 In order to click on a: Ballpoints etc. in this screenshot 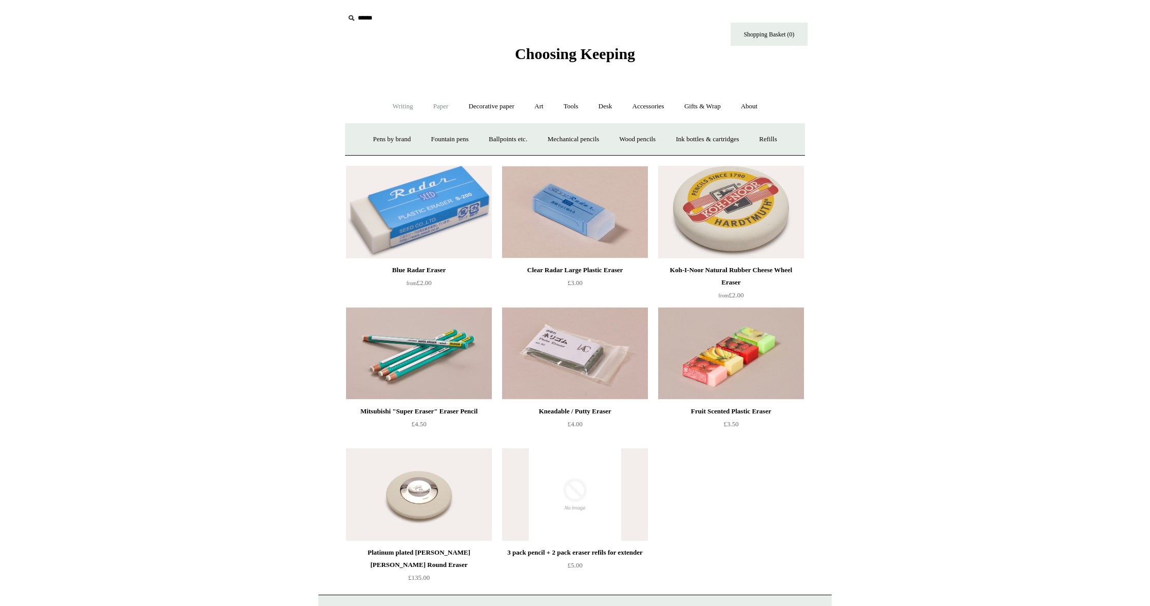, I will do `click(508, 139)`.